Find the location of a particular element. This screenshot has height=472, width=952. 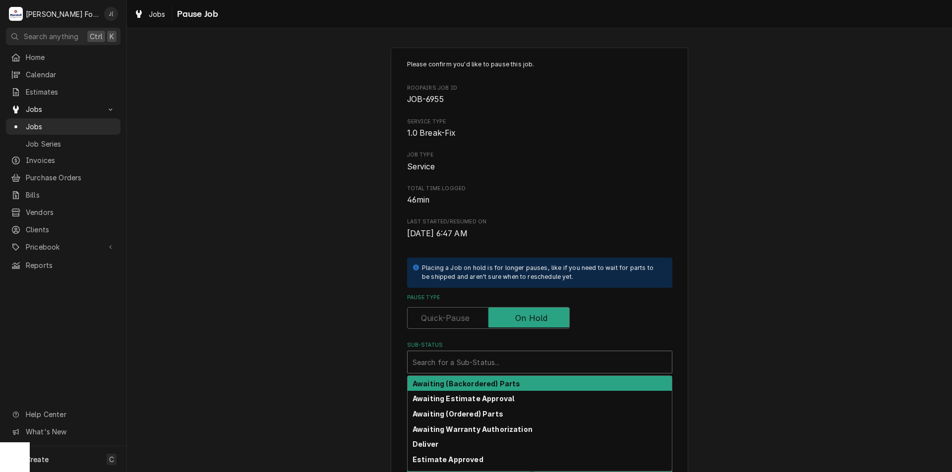

strong: Awaiting Estimate Approval is located at coordinates (463, 398).